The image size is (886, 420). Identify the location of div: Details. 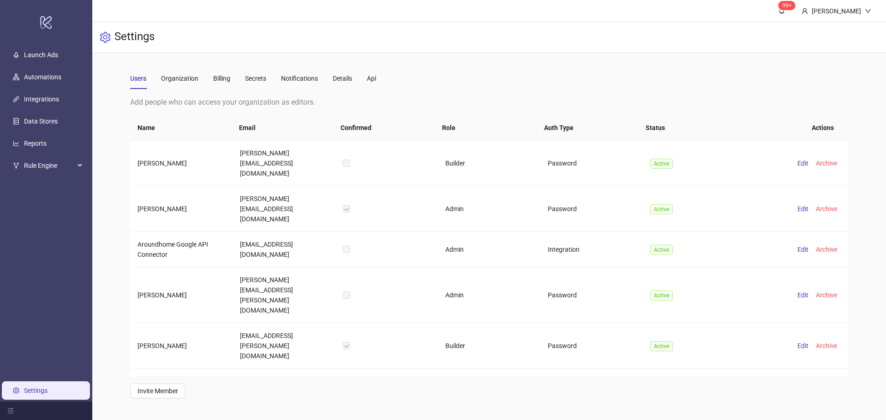
(342, 78).